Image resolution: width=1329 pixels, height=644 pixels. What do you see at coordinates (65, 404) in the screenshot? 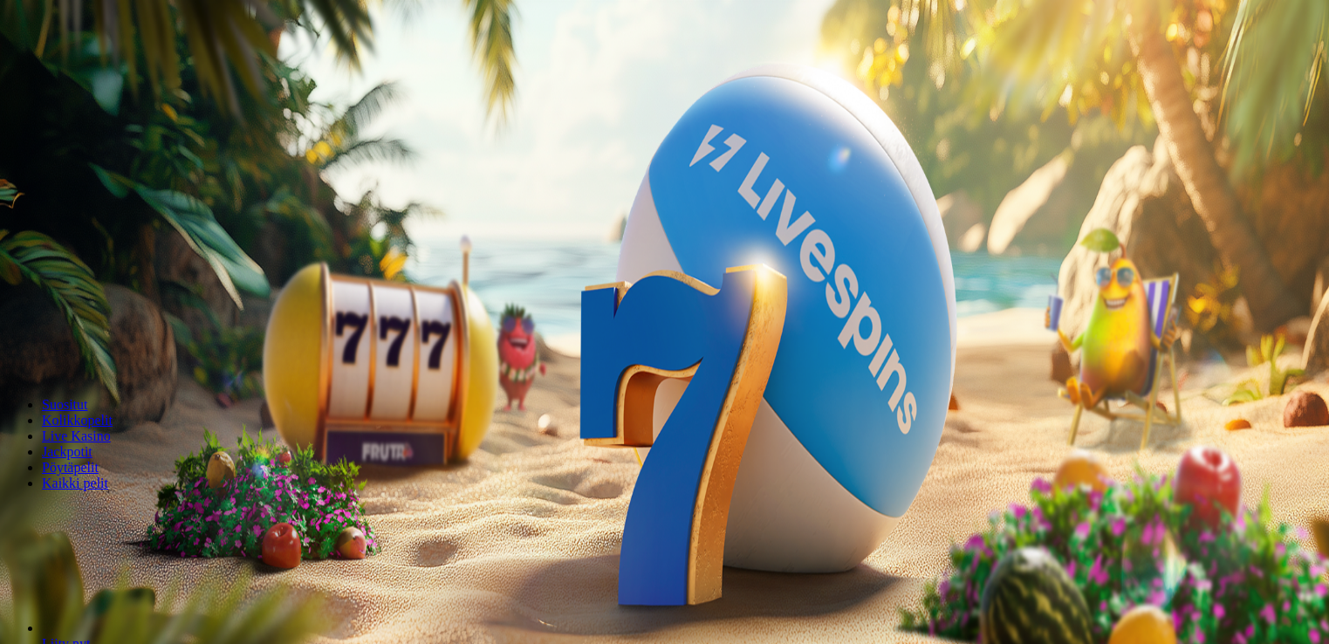
I see `a: Suositut` at bounding box center [65, 404].